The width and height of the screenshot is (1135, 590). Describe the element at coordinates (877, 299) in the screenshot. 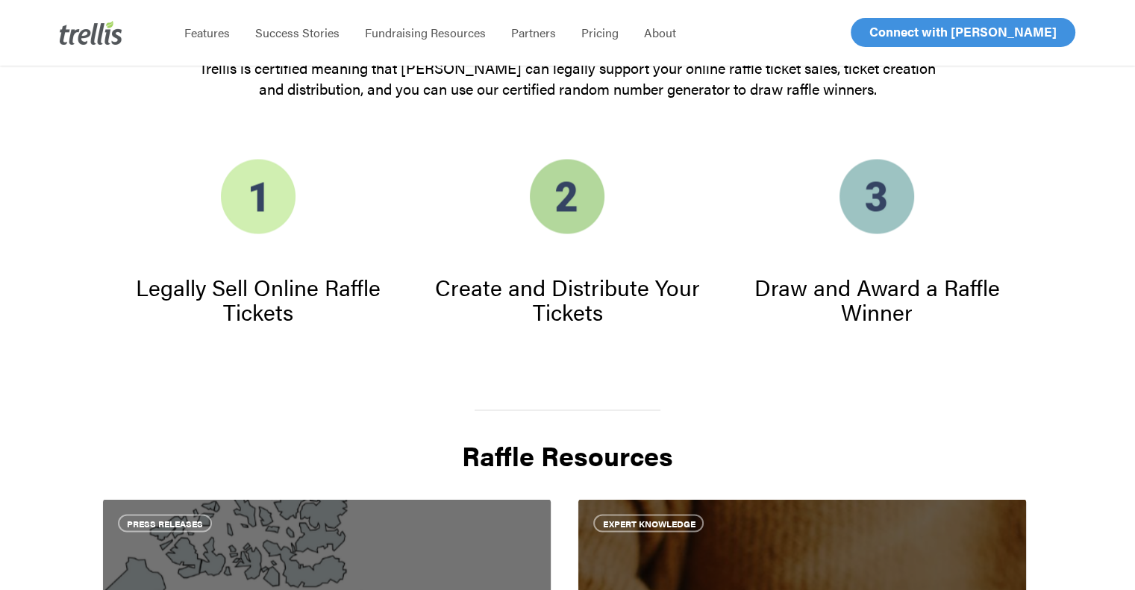

I see `span: Draw and Award a Raffle Winner` at that location.